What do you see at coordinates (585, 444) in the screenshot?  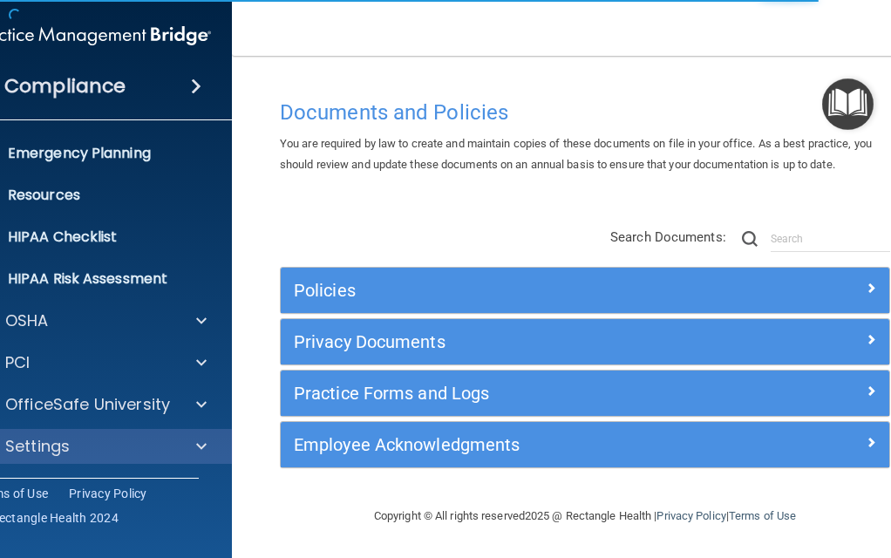 I see `a: Employee Acknowledgments` at bounding box center [585, 444].